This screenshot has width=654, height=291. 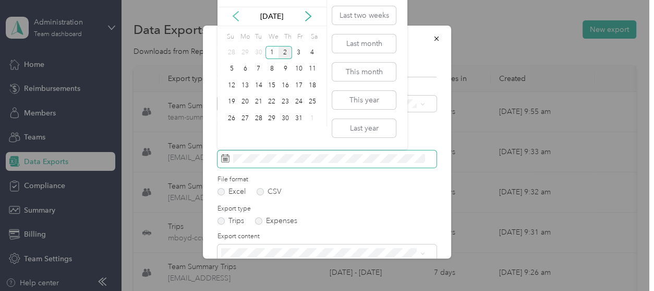 I want to click on div: 24, so click(x=299, y=102).